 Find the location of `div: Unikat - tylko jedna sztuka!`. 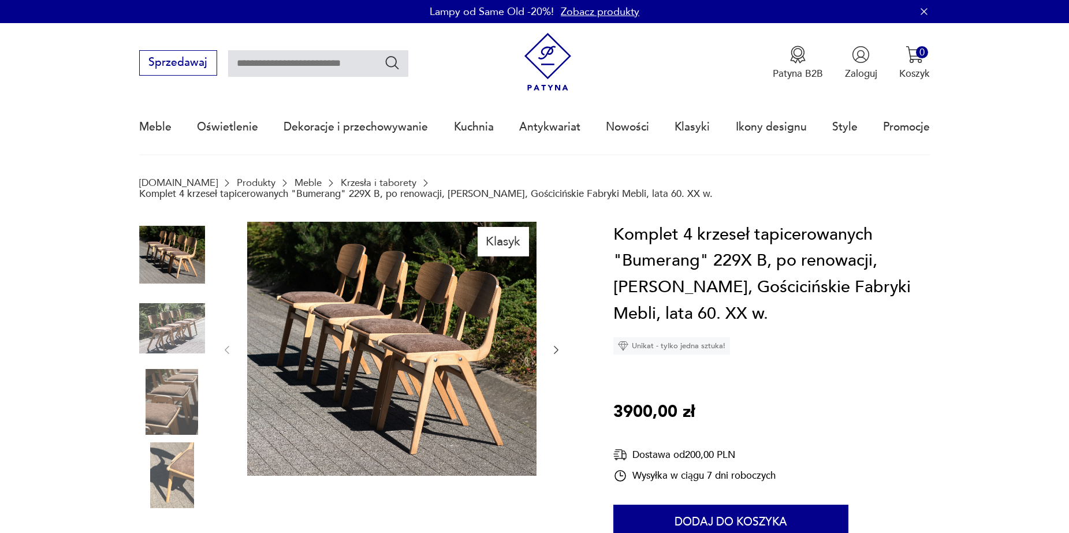

div: Unikat - tylko jedna sztuka! is located at coordinates (671, 346).